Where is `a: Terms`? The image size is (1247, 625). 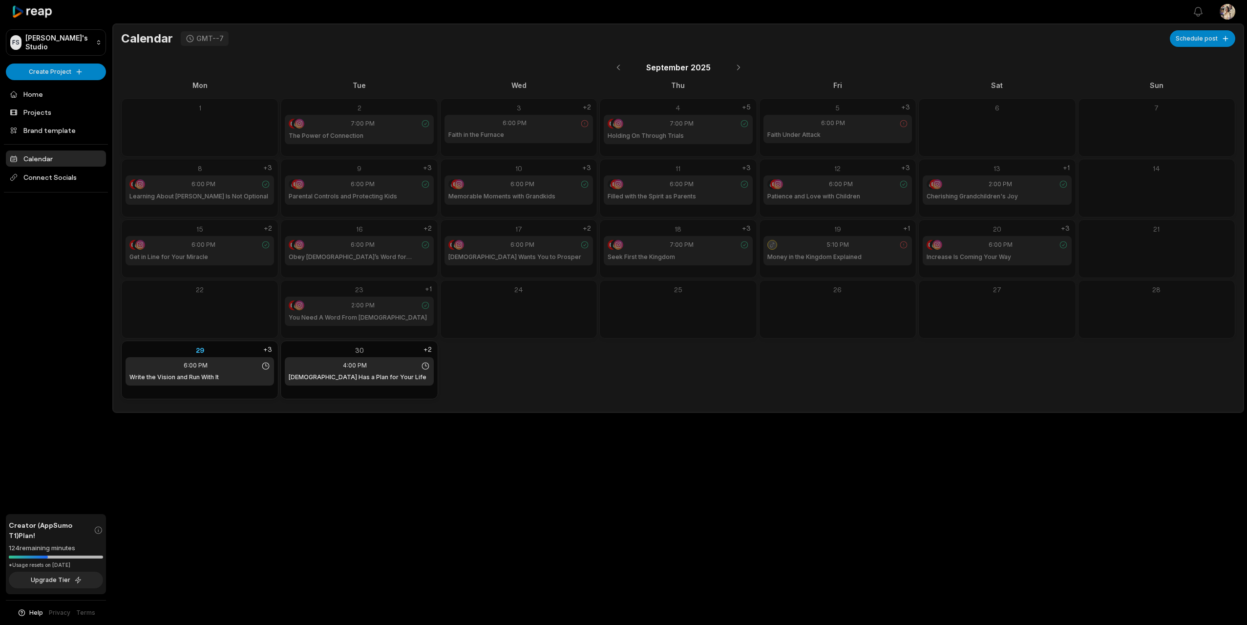
a: Terms is located at coordinates (85, 613).